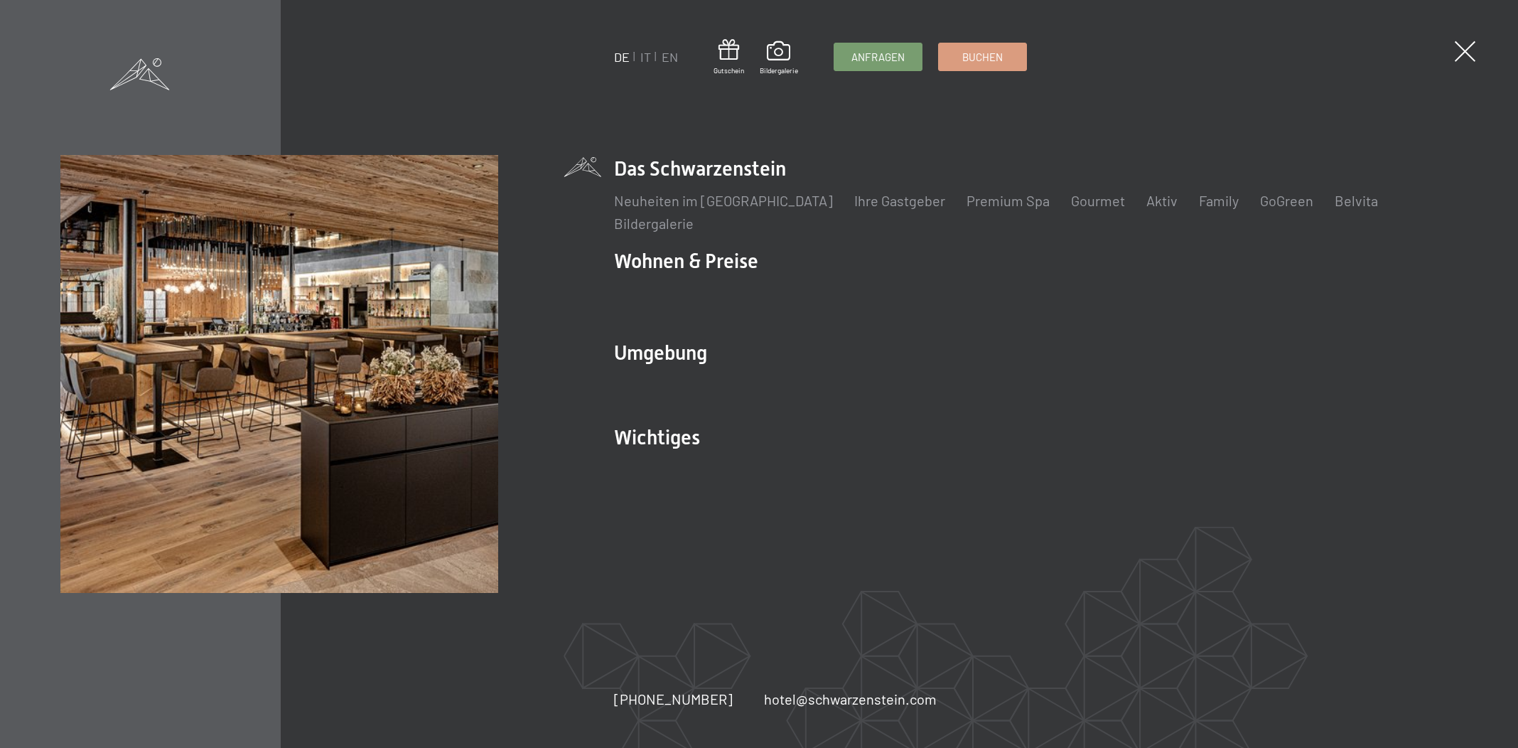 The width and height of the screenshot is (1518, 748). What do you see at coordinates (1286, 200) in the screenshot?
I see `a: GoGreen` at bounding box center [1286, 200].